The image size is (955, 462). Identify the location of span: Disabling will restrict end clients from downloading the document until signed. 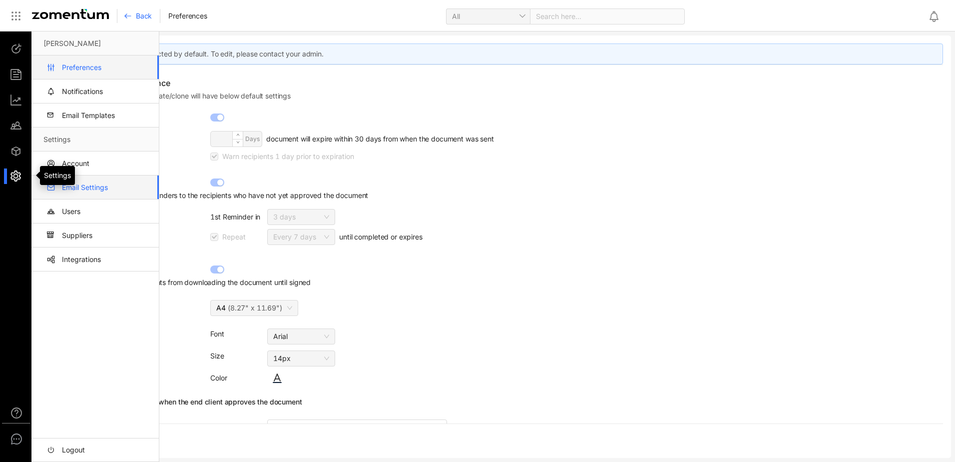
(187, 282).